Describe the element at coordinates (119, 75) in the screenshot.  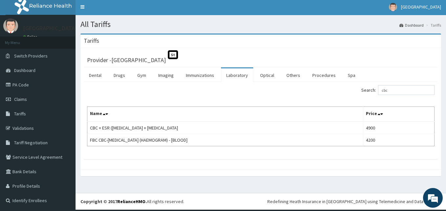
I see `a: Drugs` at that location.